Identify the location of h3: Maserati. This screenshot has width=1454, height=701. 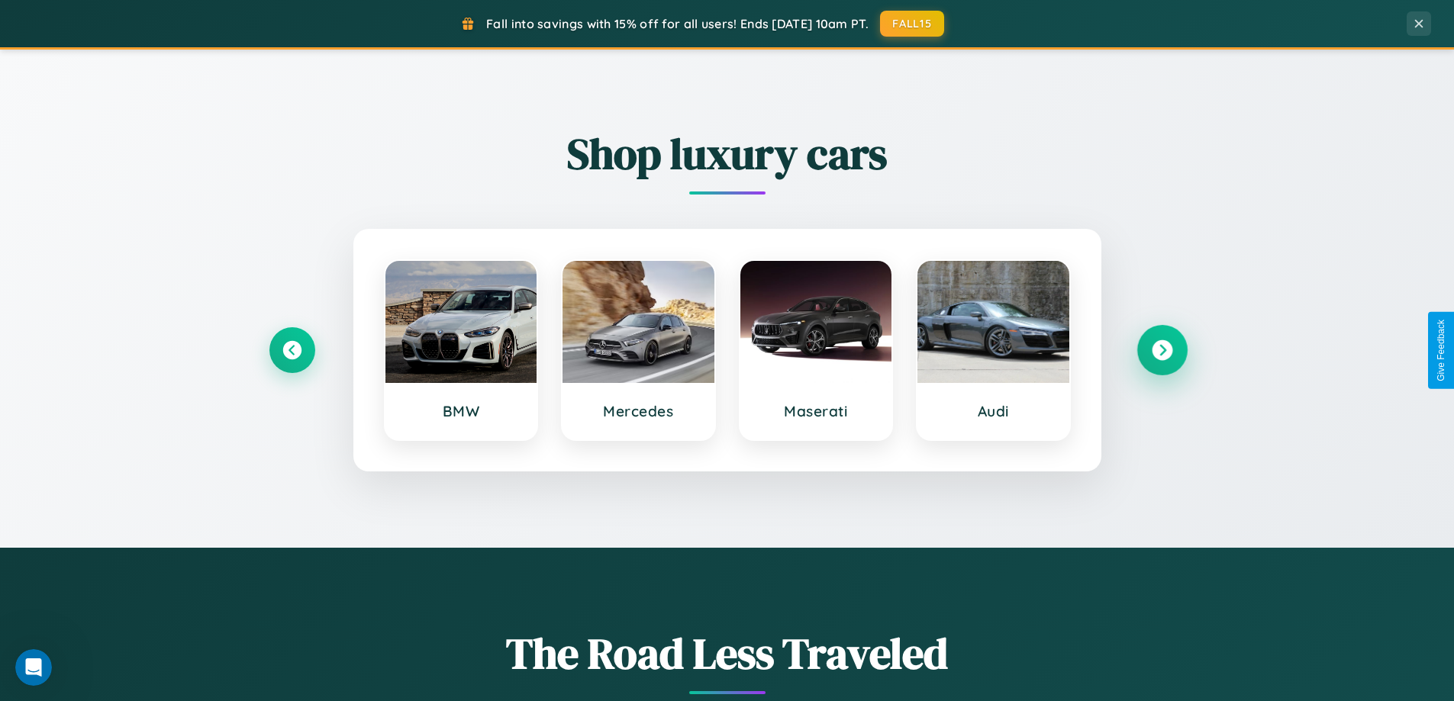
(816, 411).